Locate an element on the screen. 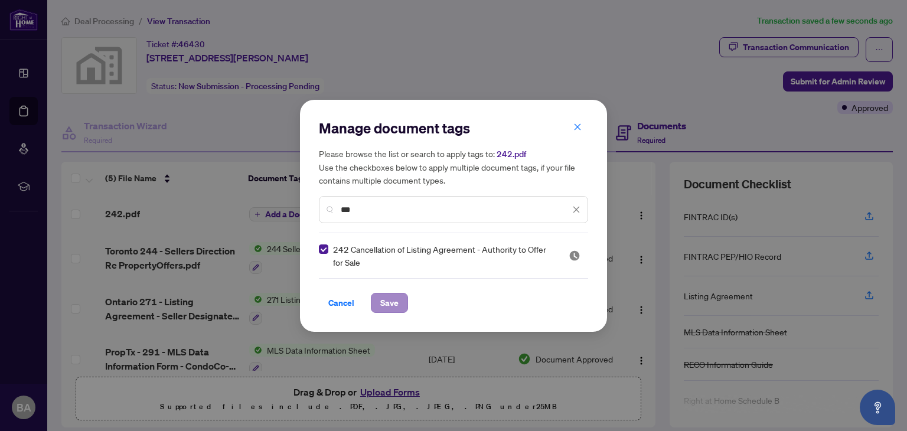  span: Cancel is located at coordinates (341, 303).